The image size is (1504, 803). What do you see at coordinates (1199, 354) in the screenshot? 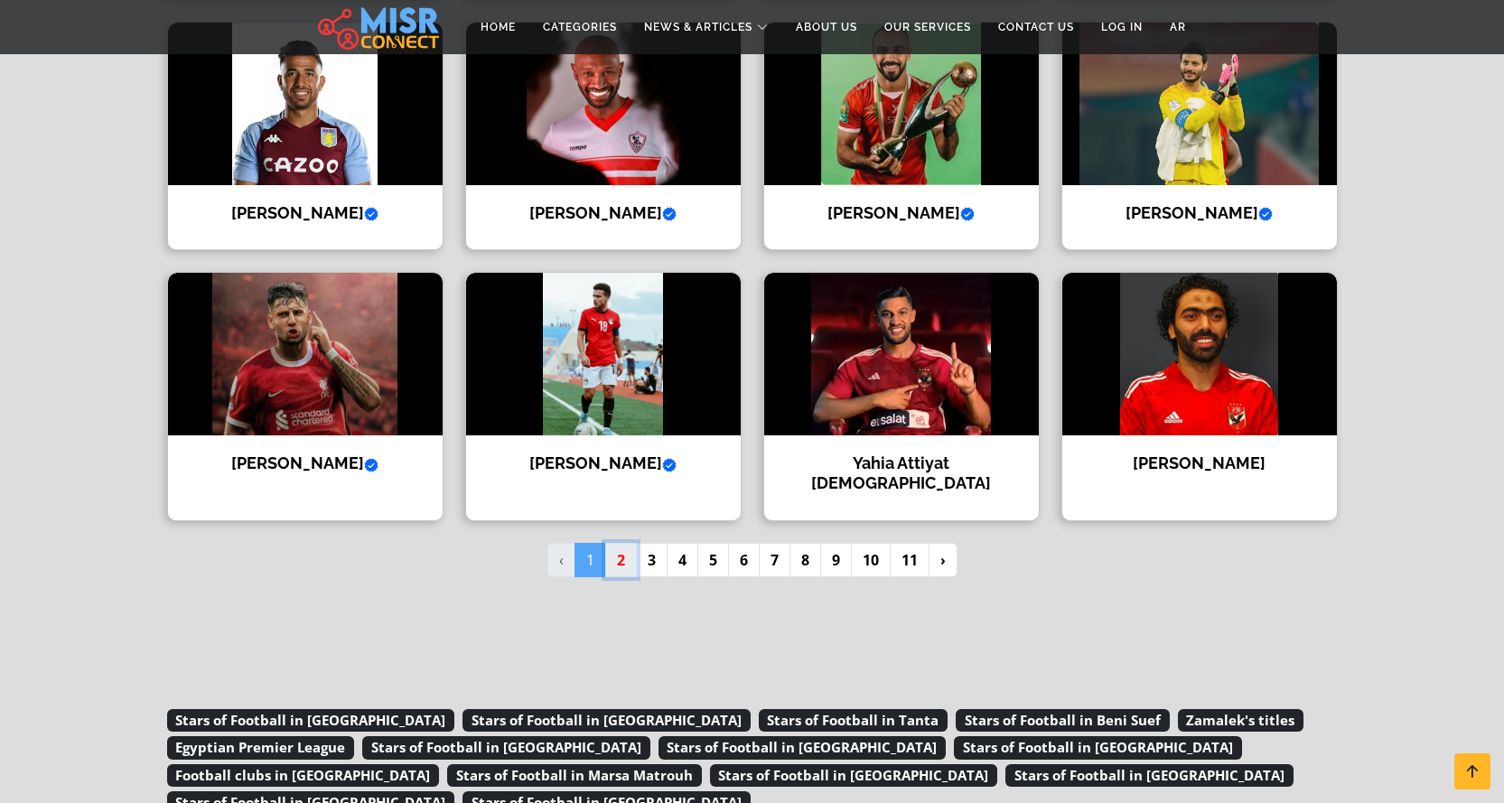
I see `img: Hussein El Shahat` at bounding box center [1199, 354].